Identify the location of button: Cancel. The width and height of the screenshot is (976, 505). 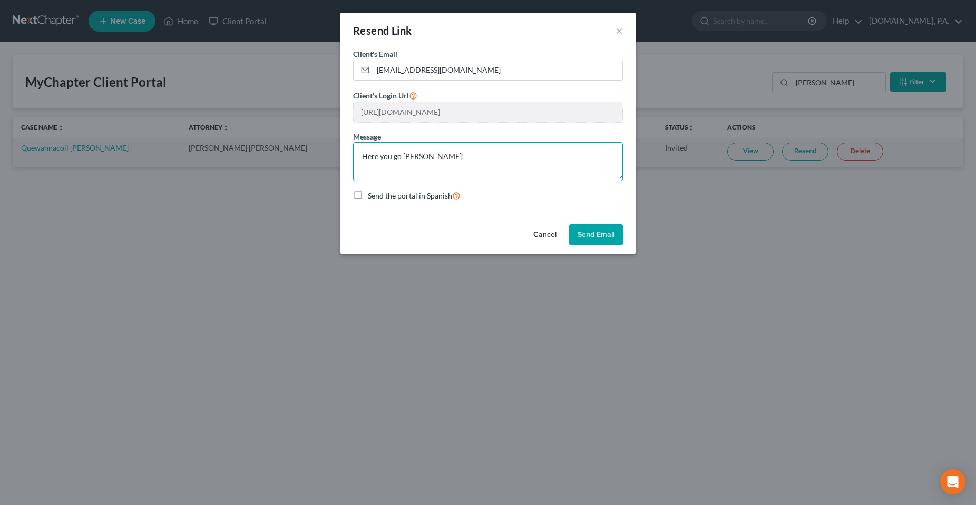
(545, 235).